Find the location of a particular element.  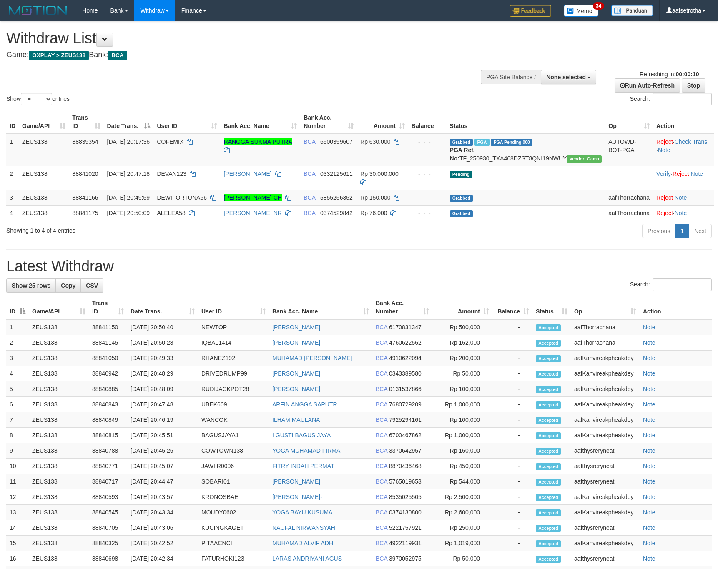

a: ARFIN ANGGA SAPUTR is located at coordinates (305, 404).